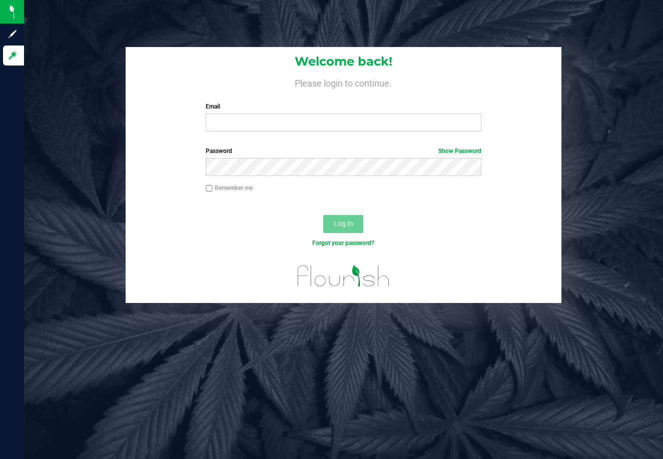 This screenshot has height=459, width=663. Describe the element at coordinates (343, 62) in the screenshot. I see `h1: Welcome back!` at that location.